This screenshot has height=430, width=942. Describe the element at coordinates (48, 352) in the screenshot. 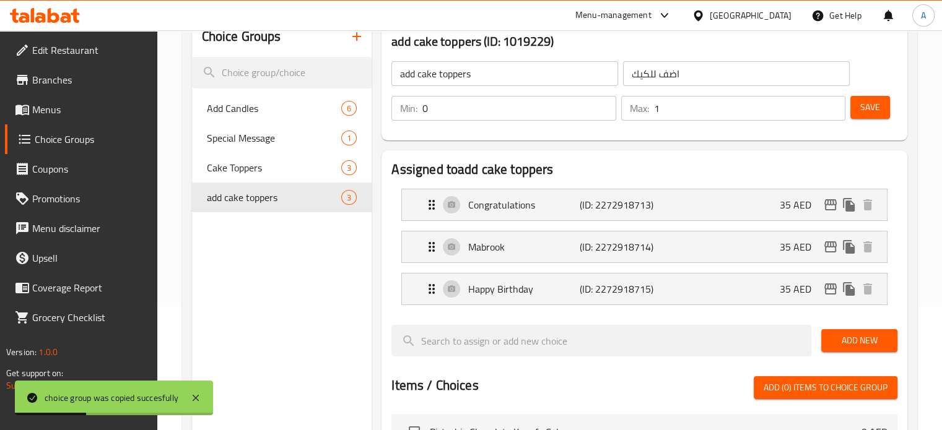

I see `span: 1.0.0` at that location.